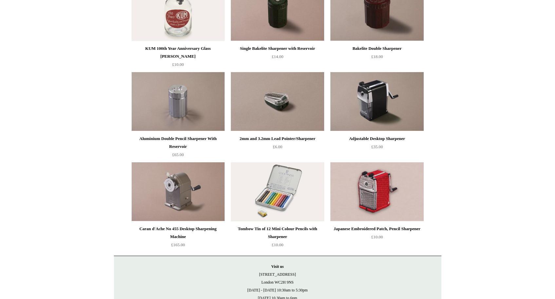 This screenshot has width=555, height=299. What do you see at coordinates (377, 229) in the screenshot?
I see `div: Japanese Embroidered Patch, Pencil Sharpener` at bounding box center [377, 229].